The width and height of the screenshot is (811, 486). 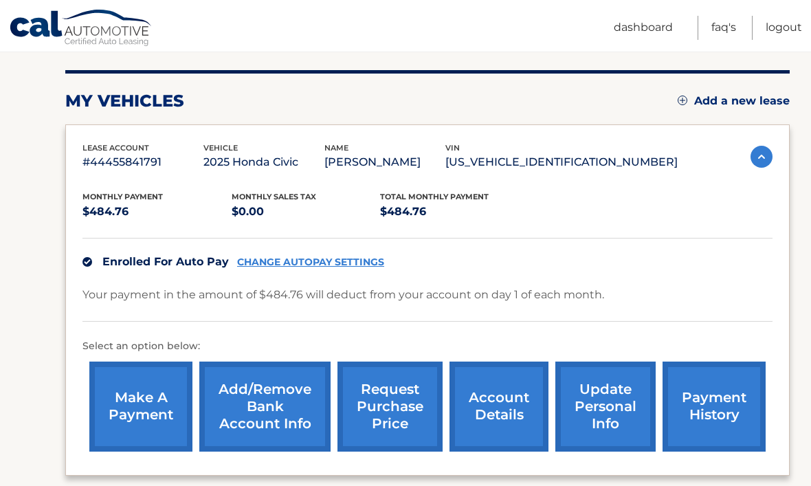 What do you see at coordinates (221, 148) in the screenshot?
I see `span: vehicle` at bounding box center [221, 148].